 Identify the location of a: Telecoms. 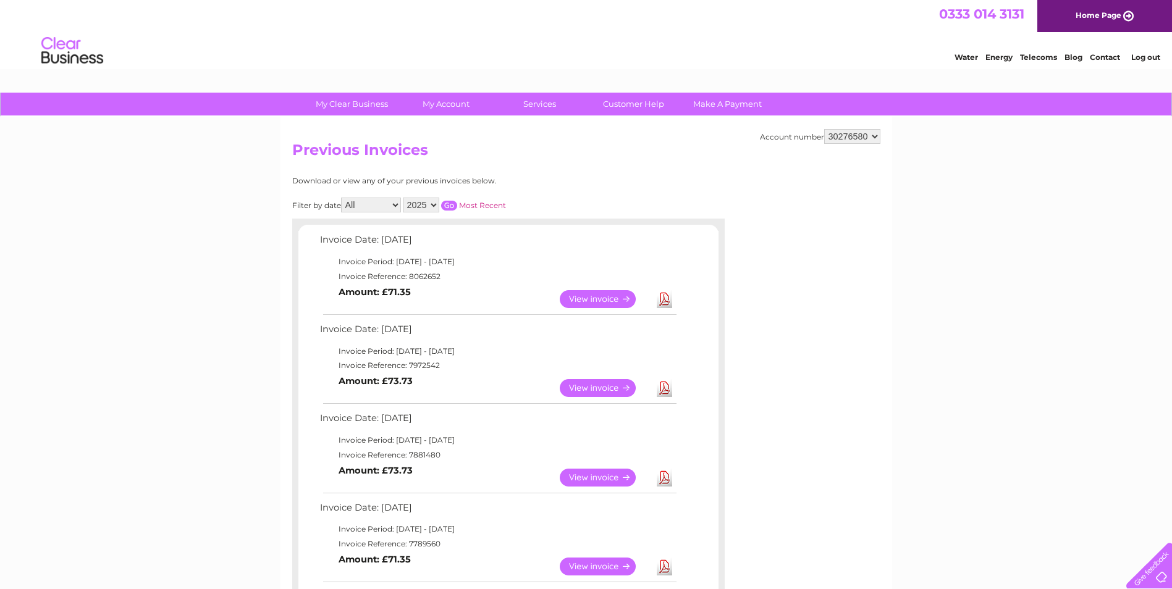
(1039, 57).